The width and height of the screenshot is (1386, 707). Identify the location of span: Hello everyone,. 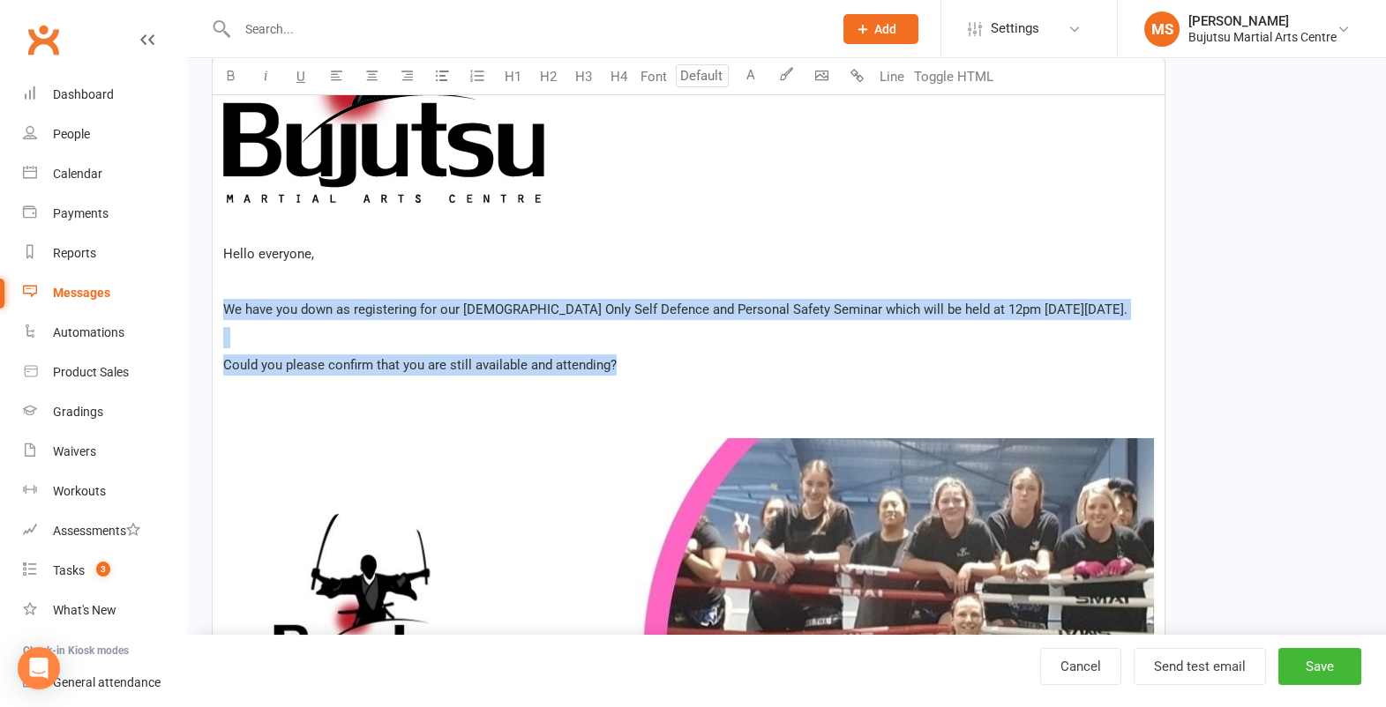
(268, 254).